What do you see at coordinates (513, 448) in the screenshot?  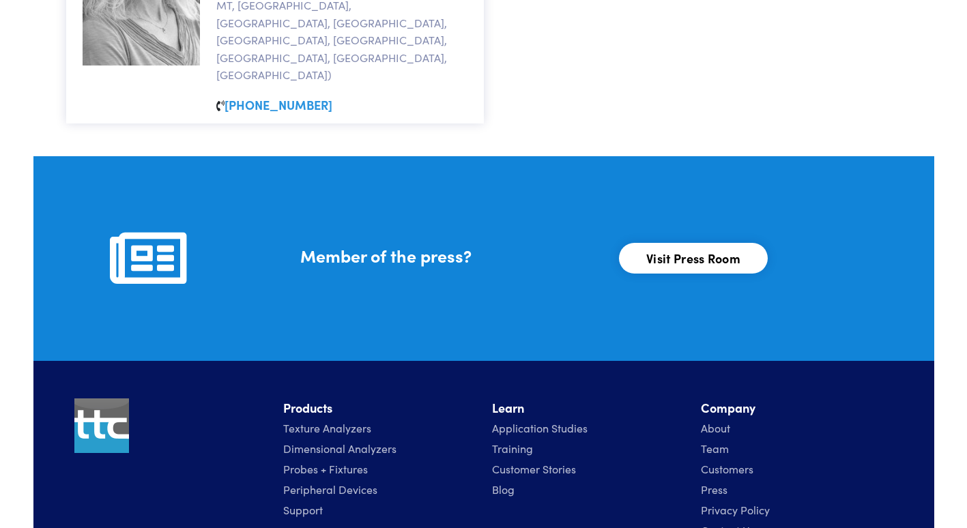 I see `a: Training` at bounding box center [513, 448].